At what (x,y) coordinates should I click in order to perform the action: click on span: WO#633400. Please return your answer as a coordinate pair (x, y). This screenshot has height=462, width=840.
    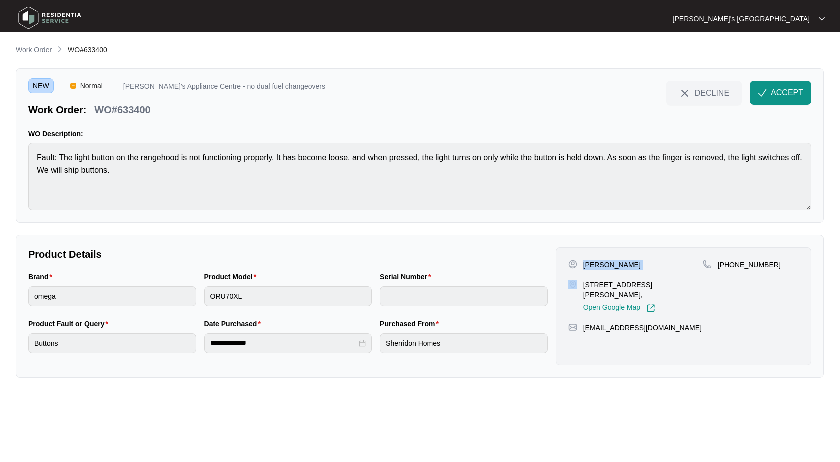
    Looking at the image, I should click on (88, 50).